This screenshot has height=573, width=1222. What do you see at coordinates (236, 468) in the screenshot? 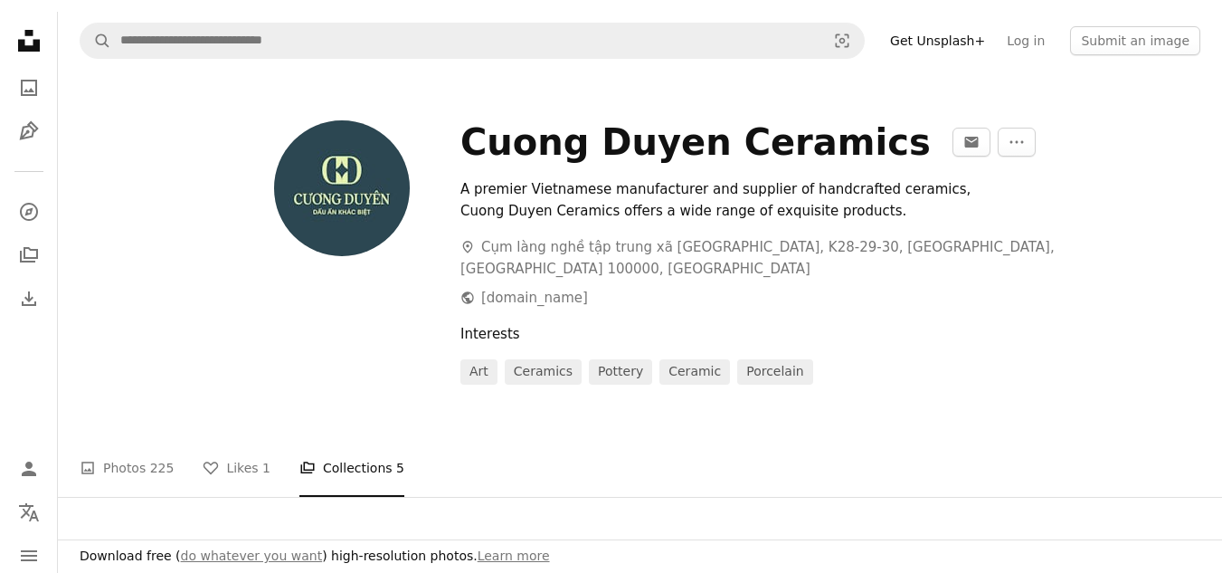
I see `a: Likes 1` at bounding box center [236, 468].